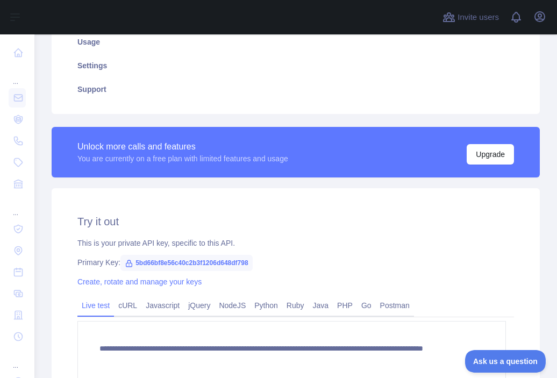 This screenshot has height=378, width=557. I want to click on h2: Try it out, so click(296, 222).